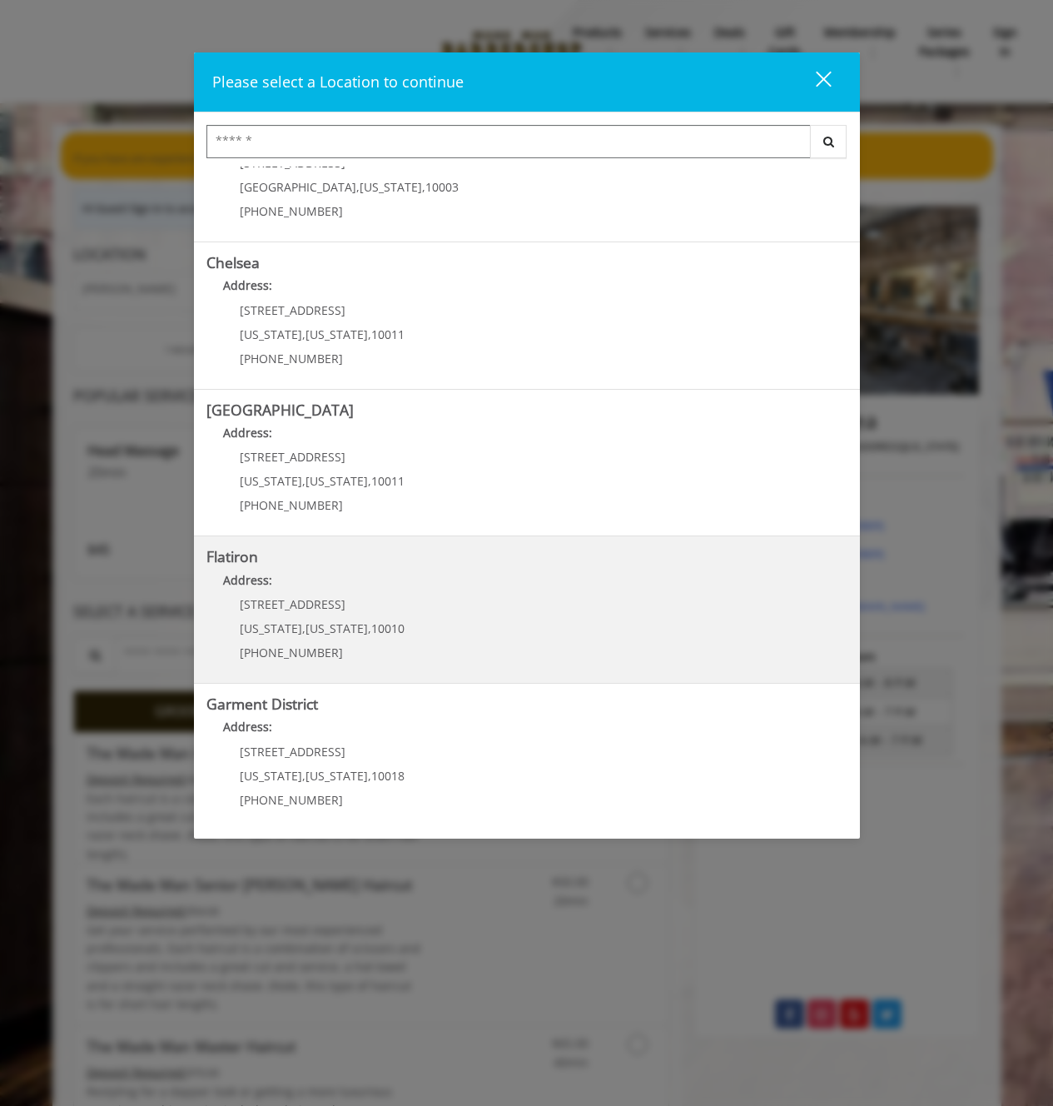  I want to click on b: Flatiron, so click(232, 556).